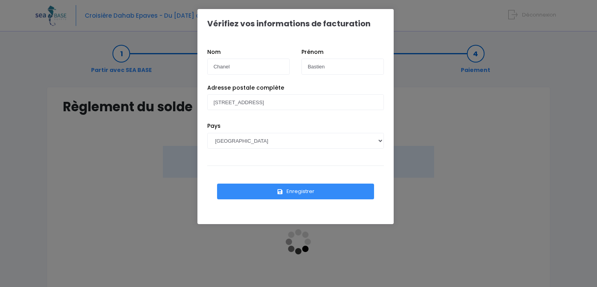  Describe the element at coordinates (313, 52) in the screenshot. I see `label: Prénom` at that location.